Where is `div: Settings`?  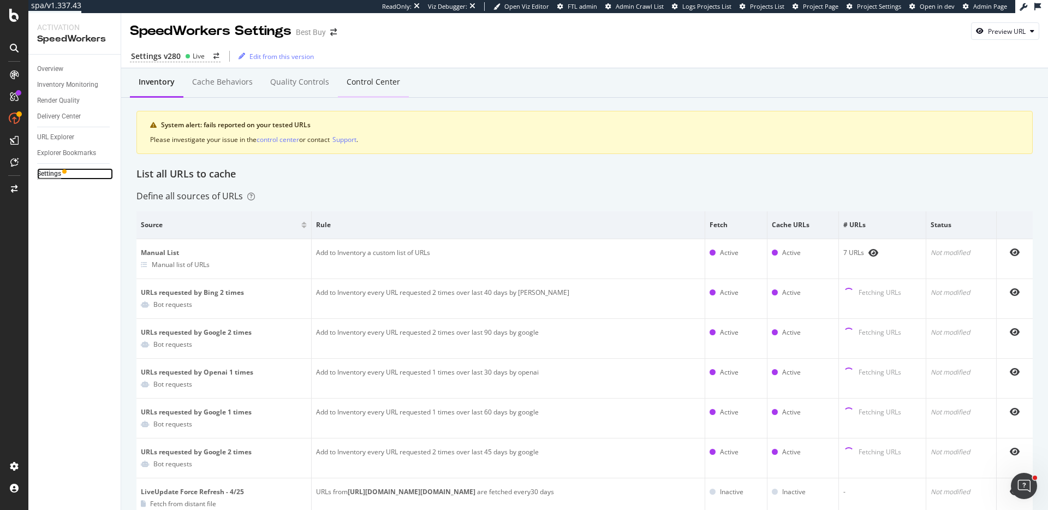 div: Settings is located at coordinates (49, 174).